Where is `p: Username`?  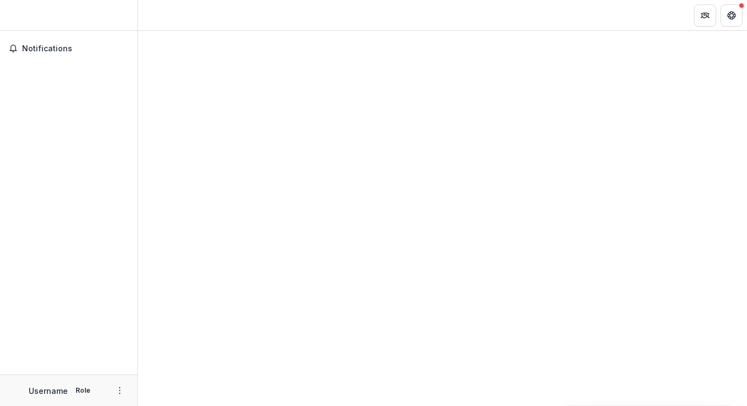
p: Username is located at coordinates (48, 391).